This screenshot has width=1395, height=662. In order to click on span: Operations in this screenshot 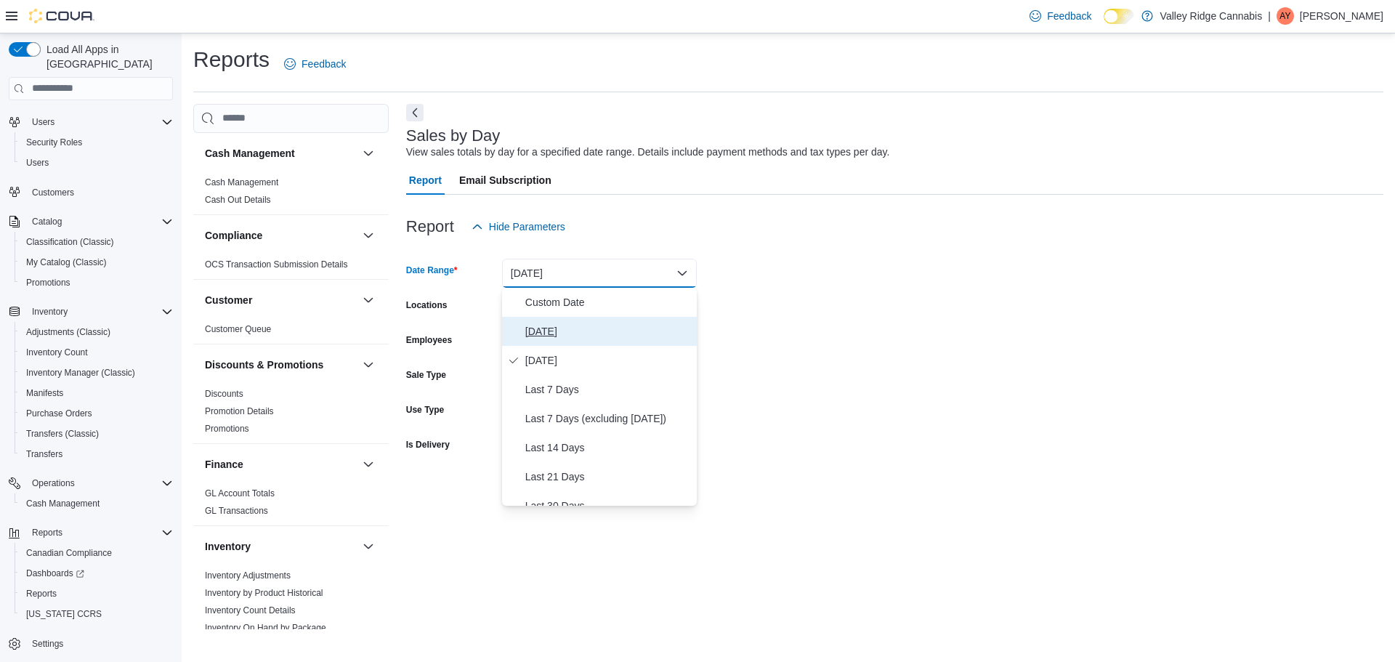, I will do `click(100, 483)`.